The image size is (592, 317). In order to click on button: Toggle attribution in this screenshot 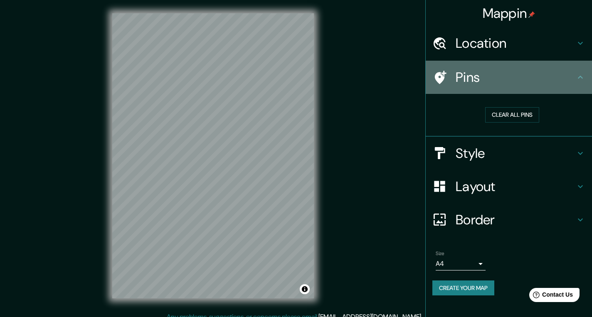, I will do `click(305, 289)`.